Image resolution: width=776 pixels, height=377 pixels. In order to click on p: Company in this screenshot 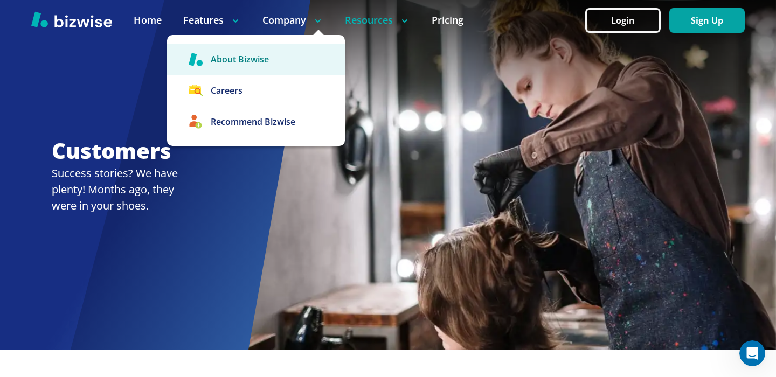, I will do `click(293, 20)`.